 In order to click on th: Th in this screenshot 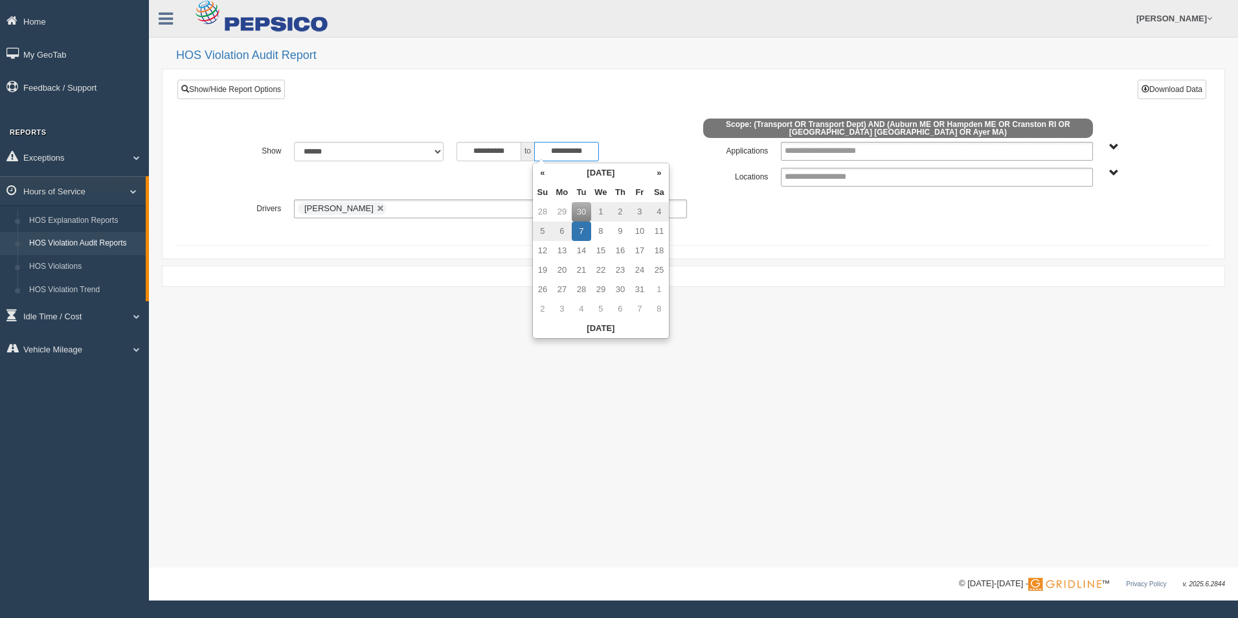, I will do `click(620, 192)`.